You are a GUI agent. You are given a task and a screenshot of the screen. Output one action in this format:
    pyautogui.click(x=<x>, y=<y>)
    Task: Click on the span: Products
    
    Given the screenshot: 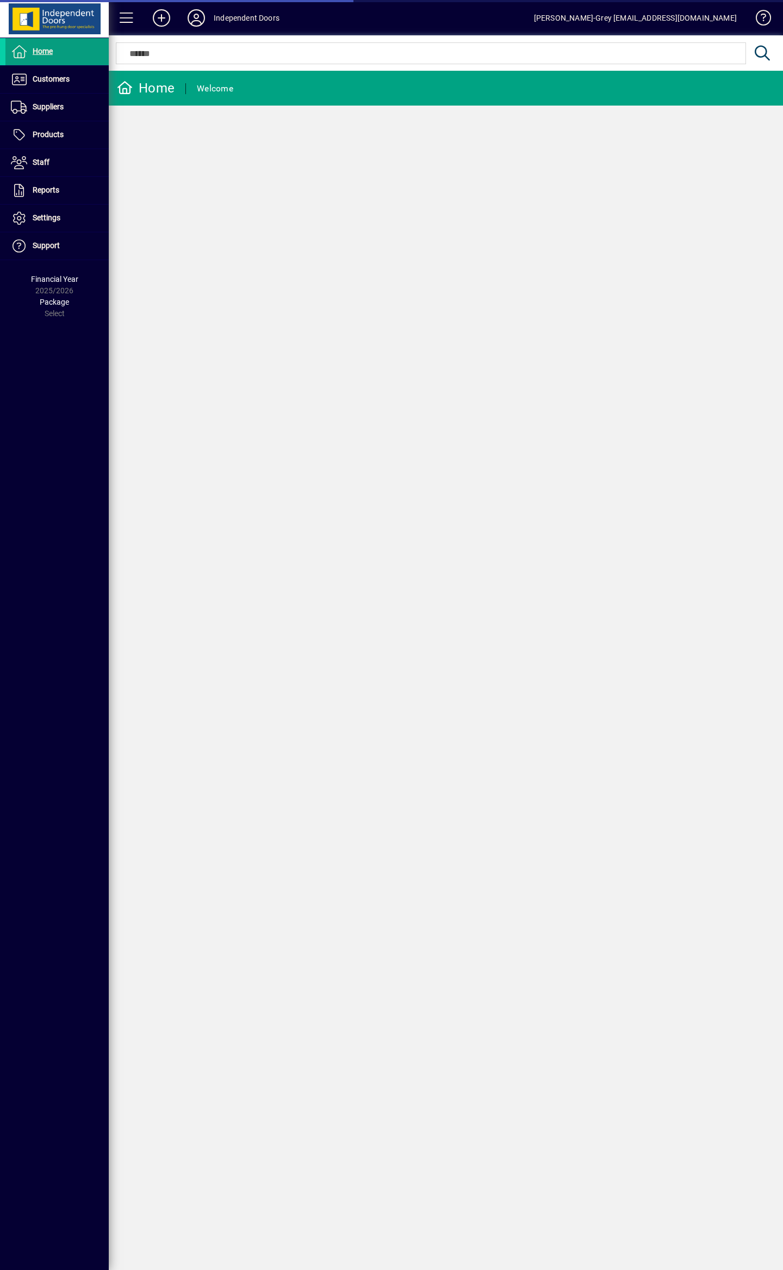 What is the action you would take?
    pyautogui.click(x=48, y=134)
    